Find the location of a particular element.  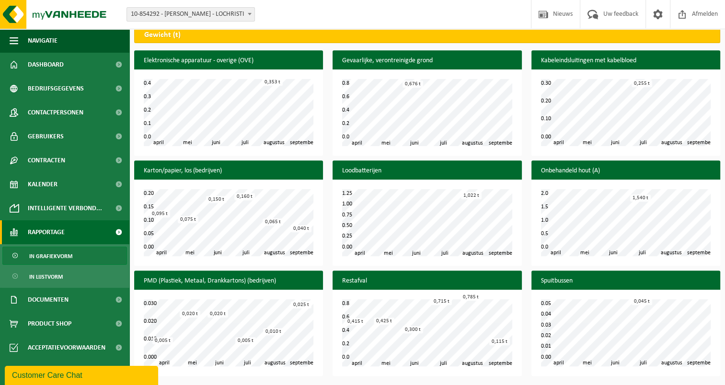

span: In grafiekvorm is located at coordinates (51, 256).